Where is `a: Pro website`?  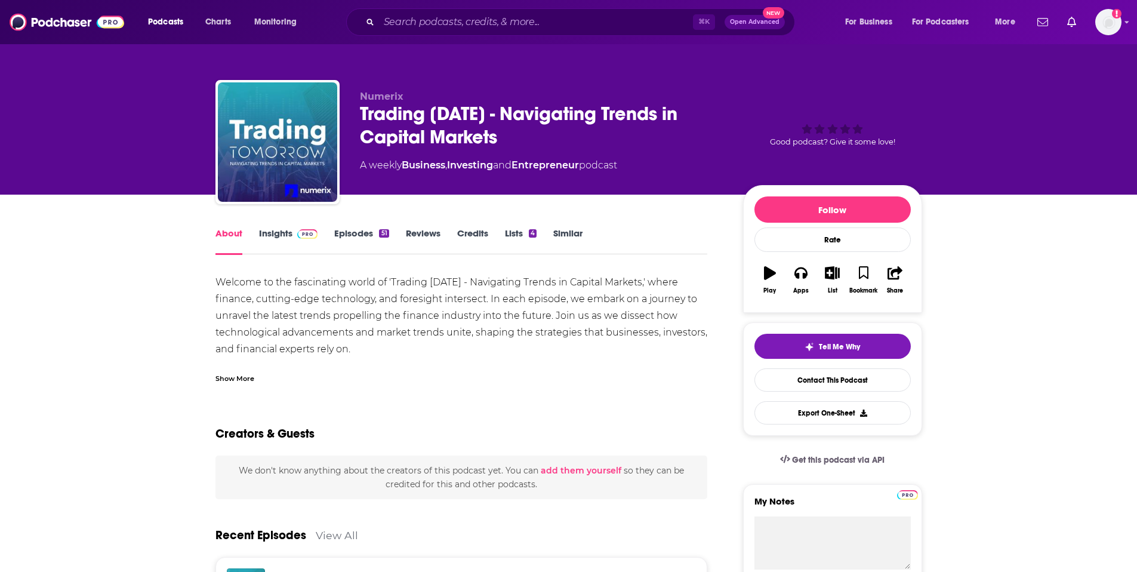 a: Pro website is located at coordinates (908, 494).